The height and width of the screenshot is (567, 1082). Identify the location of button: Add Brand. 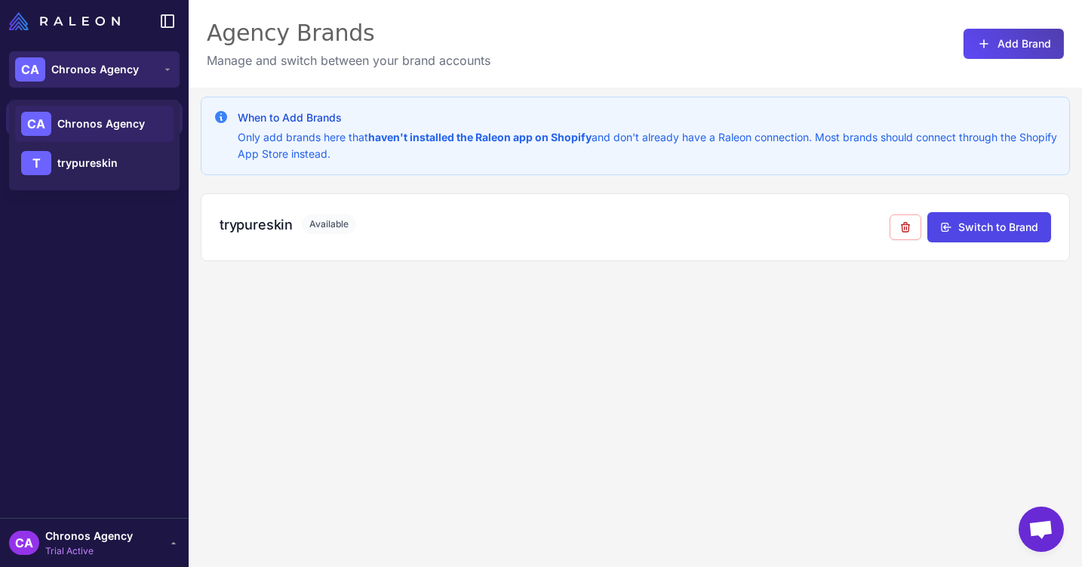
(1013, 44).